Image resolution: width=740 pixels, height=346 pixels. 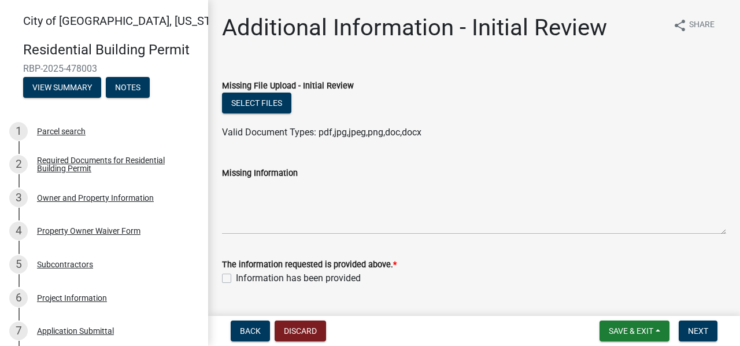 I want to click on div: Owner and Property Information, so click(x=95, y=198).